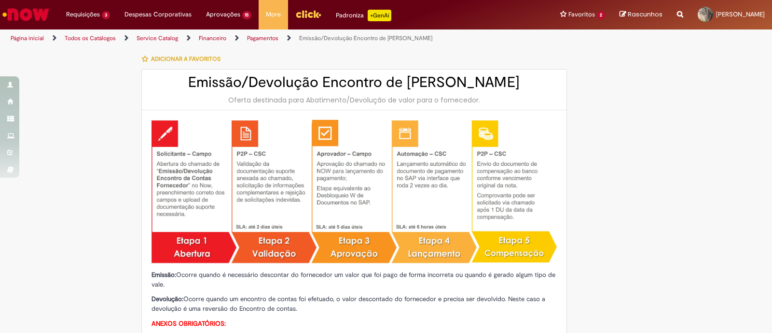 This screenshot has height=333, width=772. I want to click on a: Rascunhos, so click(641, 14).